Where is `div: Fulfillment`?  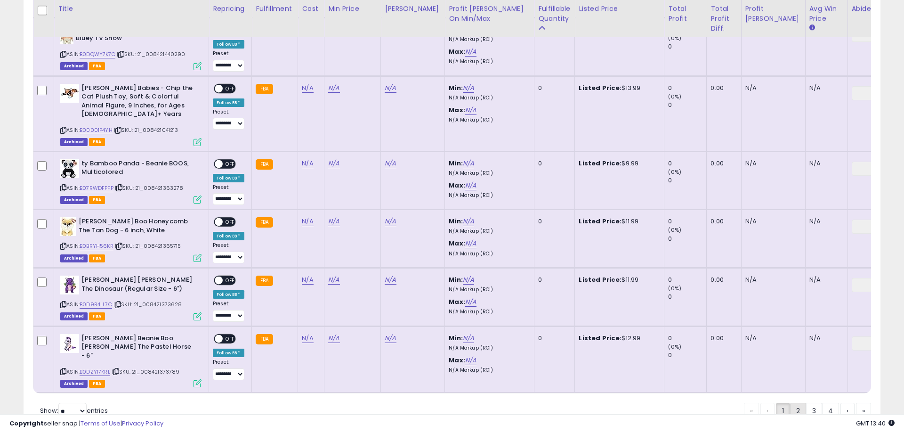
div: Fulfillment is located at coordinates (274, 8).